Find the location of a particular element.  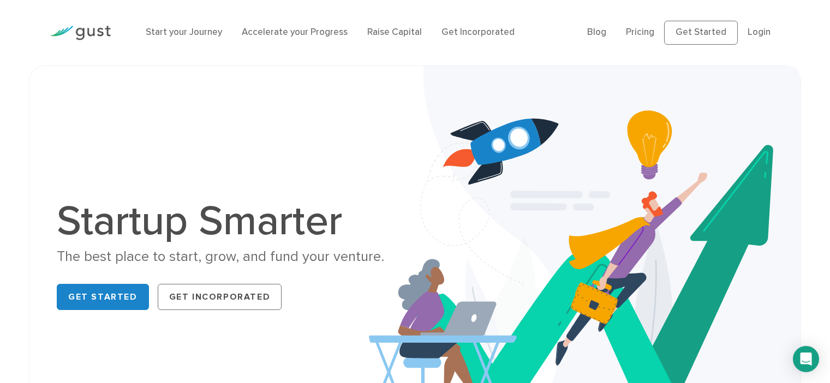

div: Open Intercom Messenger is located at coordinates (806, 359).